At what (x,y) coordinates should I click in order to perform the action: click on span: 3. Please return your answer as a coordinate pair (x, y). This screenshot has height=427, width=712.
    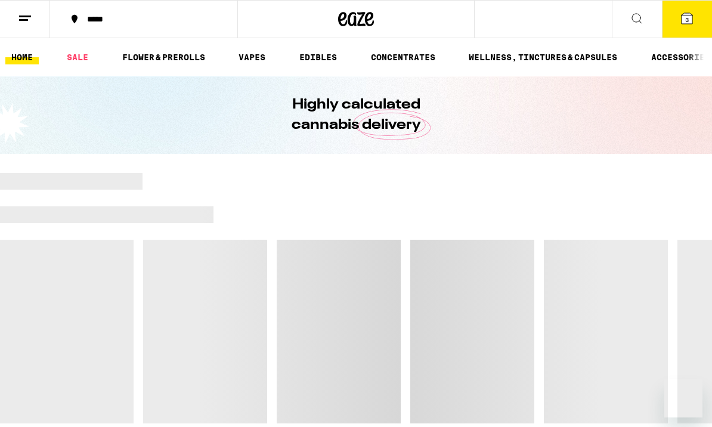
    Looking at the image, I should click on (687, 20).